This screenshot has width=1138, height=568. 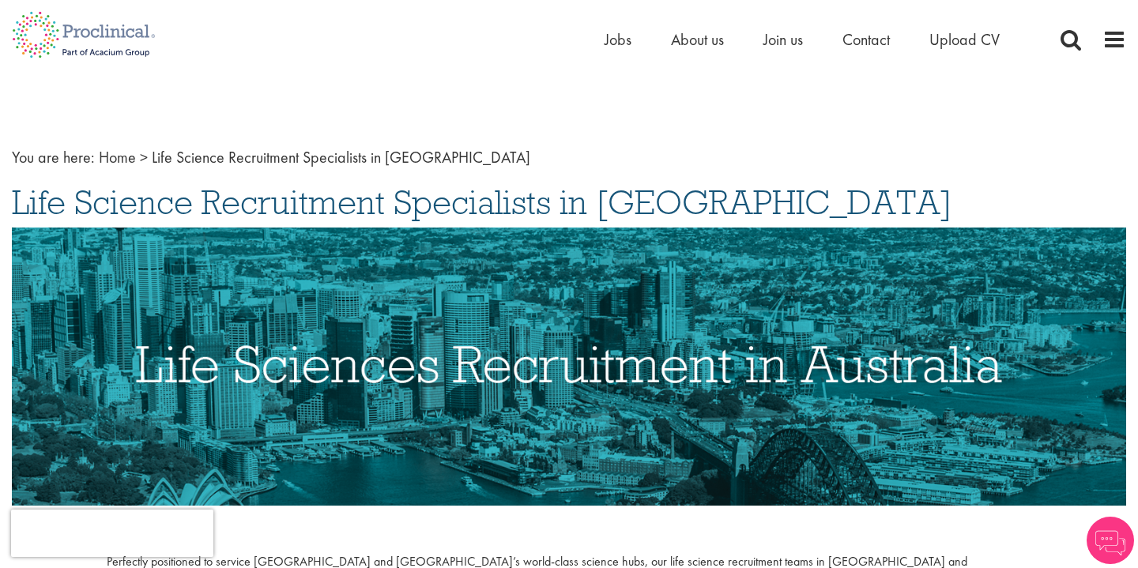 I want to click on img: Chatbot, so click(x=1111, y=541).